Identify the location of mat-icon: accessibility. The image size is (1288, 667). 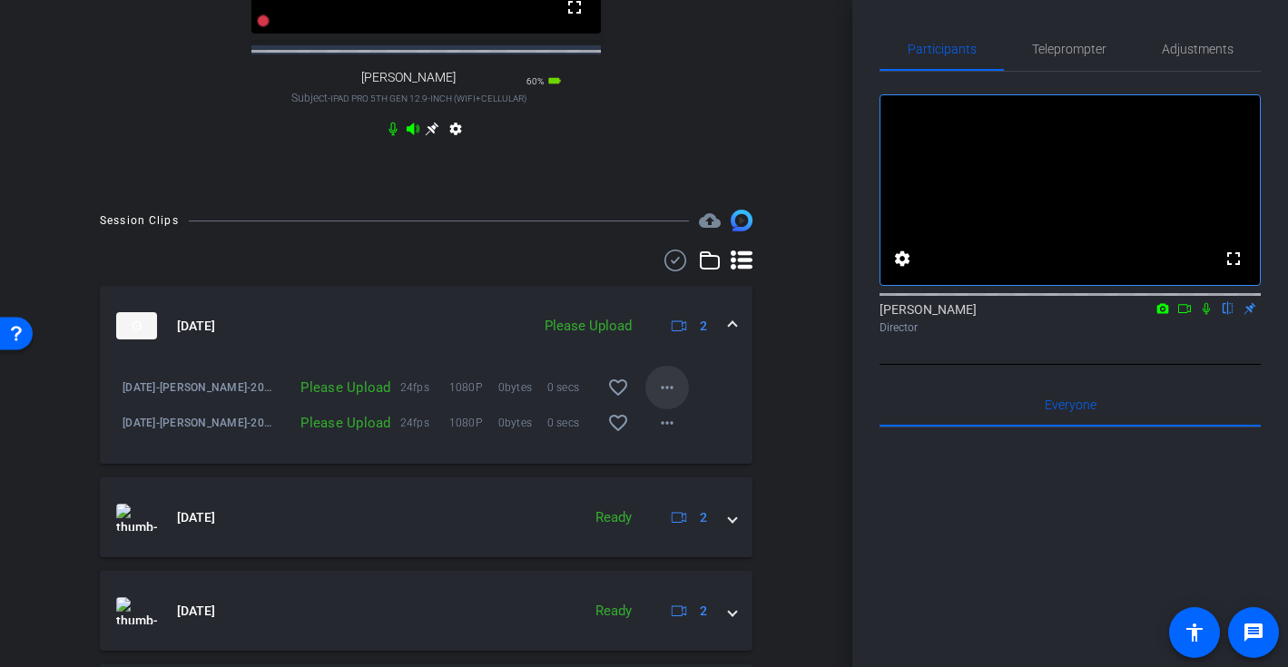
(1195, 633).